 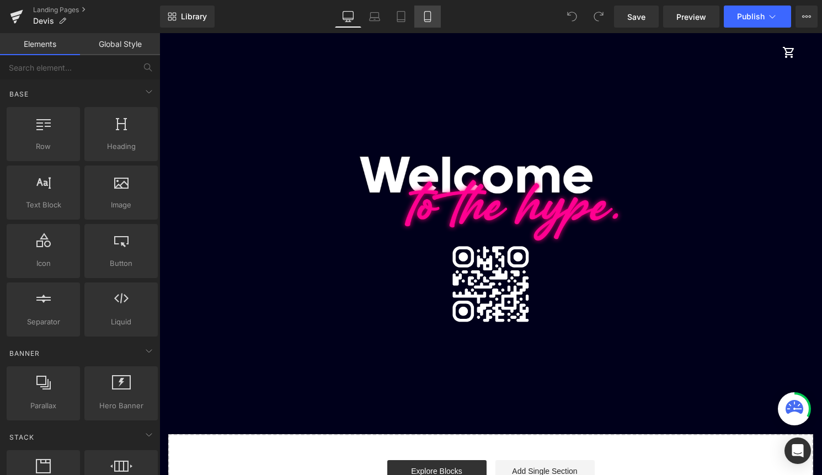 What do you see at coordinates (43, 321) in the screenshot?
I see `span: Separator` at bounding box center [43, 321].